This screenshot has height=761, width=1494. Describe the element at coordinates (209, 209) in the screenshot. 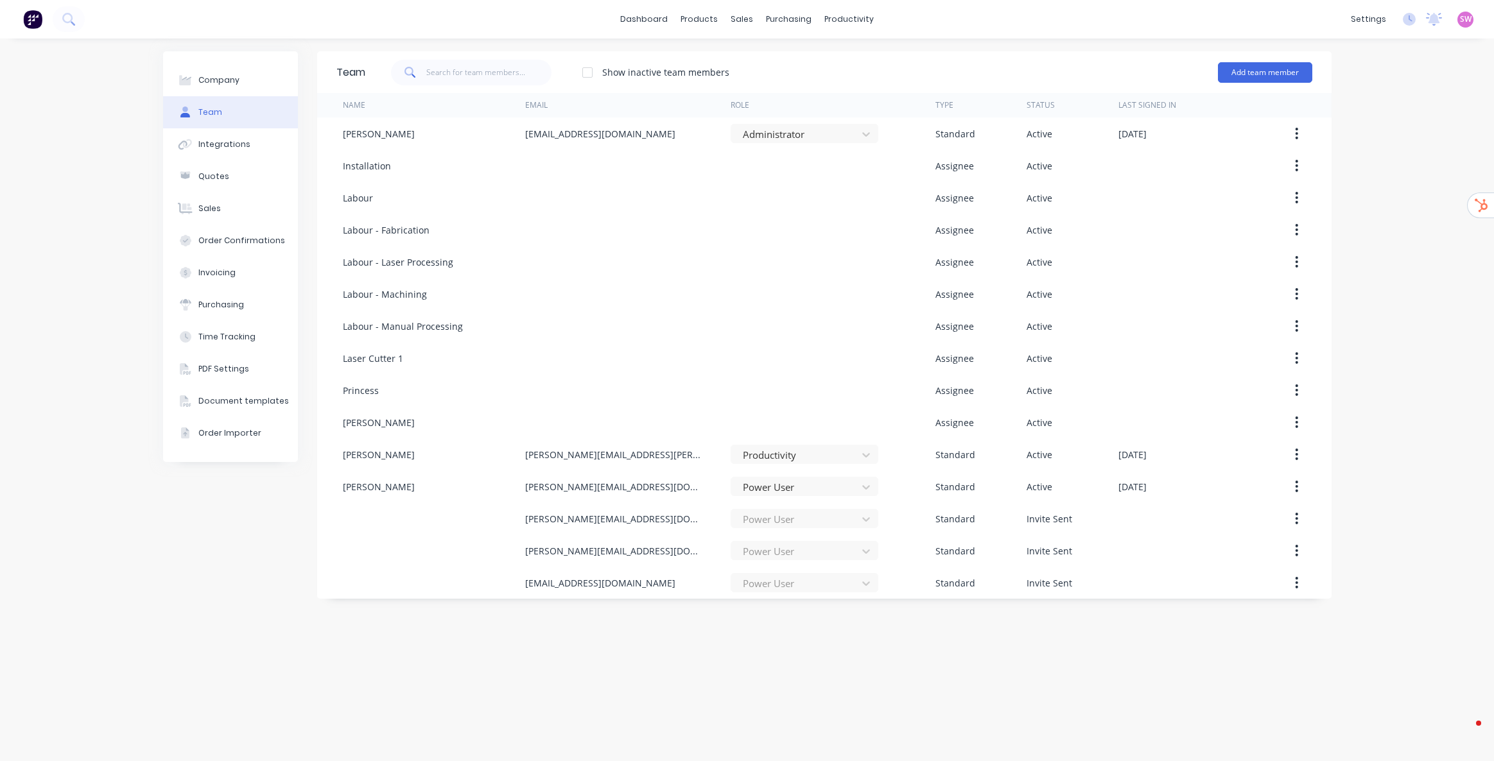

I see `div: Sales` at that location.